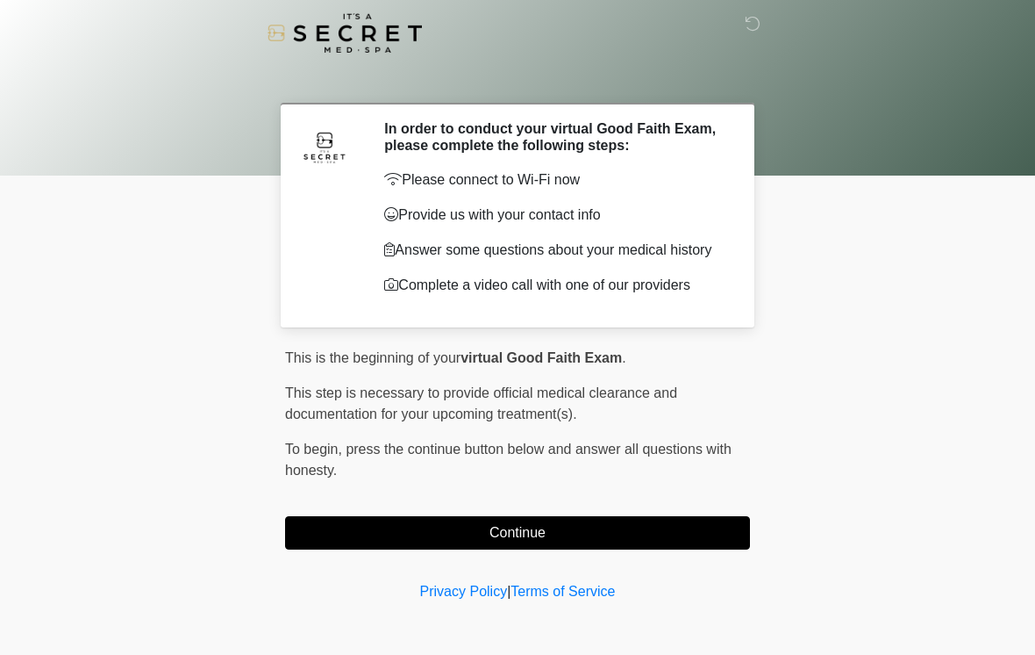  What do you see at coordinates (508, 459) in the screenshot?
I see `span: press the continue button below and answer all questions with honesty.` at bounding box center [508, 459].